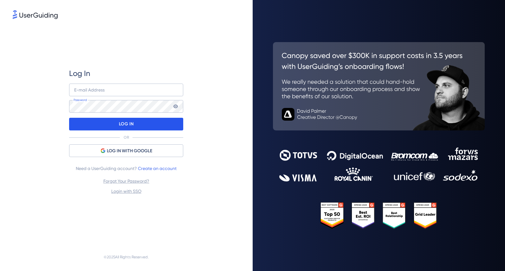  Describe the element at coordinates (80, 74) in the screenshot. I see `span: Log In` at that location.